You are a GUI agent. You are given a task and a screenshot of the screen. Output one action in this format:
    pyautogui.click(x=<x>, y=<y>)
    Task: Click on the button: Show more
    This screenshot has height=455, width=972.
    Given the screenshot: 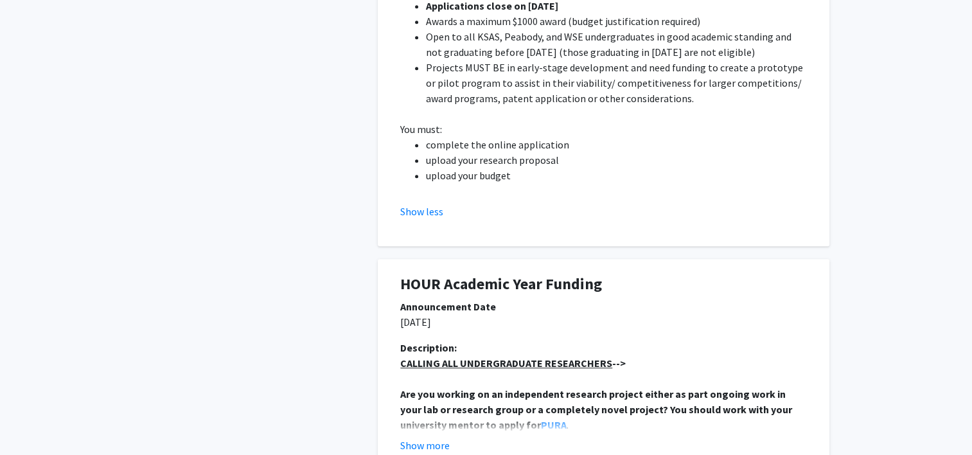 What is the action you would take?
    pyautogui.click(x=424, y=445)
    